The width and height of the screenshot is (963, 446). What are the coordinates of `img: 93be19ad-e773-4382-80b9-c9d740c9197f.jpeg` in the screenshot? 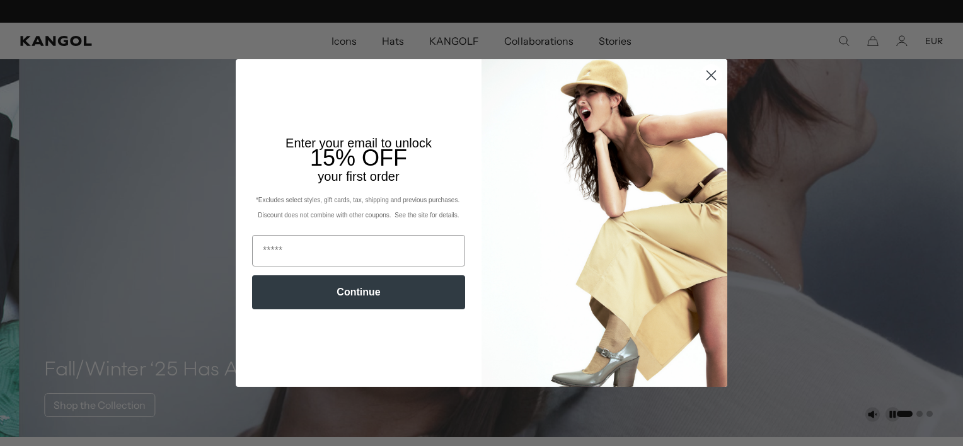 It's located at (604, 223).